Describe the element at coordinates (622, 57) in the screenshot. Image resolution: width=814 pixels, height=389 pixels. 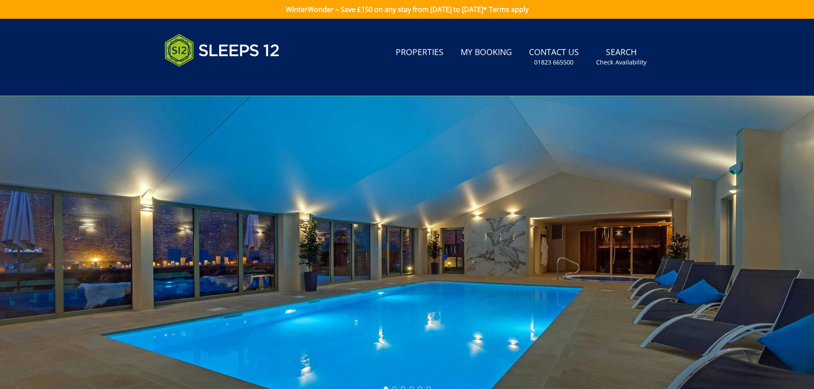
I see `a: SearchCheck Availability` at that location.